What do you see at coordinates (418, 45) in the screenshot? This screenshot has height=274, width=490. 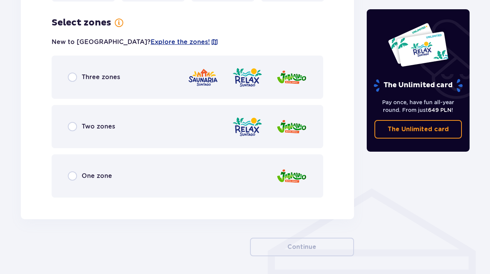 I see `img: Two entry cards to Suntago with the word 'UNLIMITED RELAX', featuring a white background with tro...` at bounding box center [418, 45].